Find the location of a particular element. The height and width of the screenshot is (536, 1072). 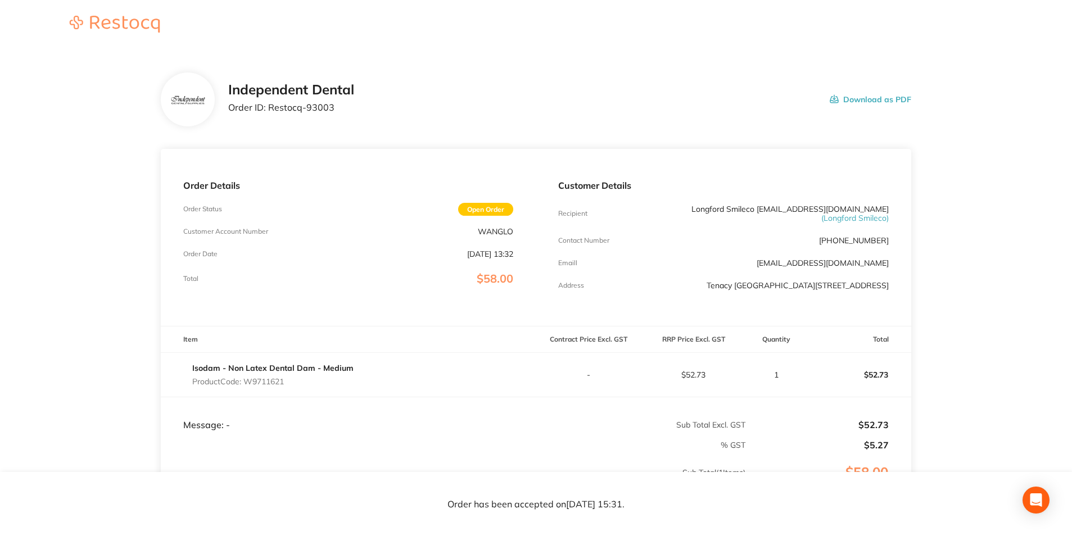

p: WANGLO is located at coordinates (495, 232).